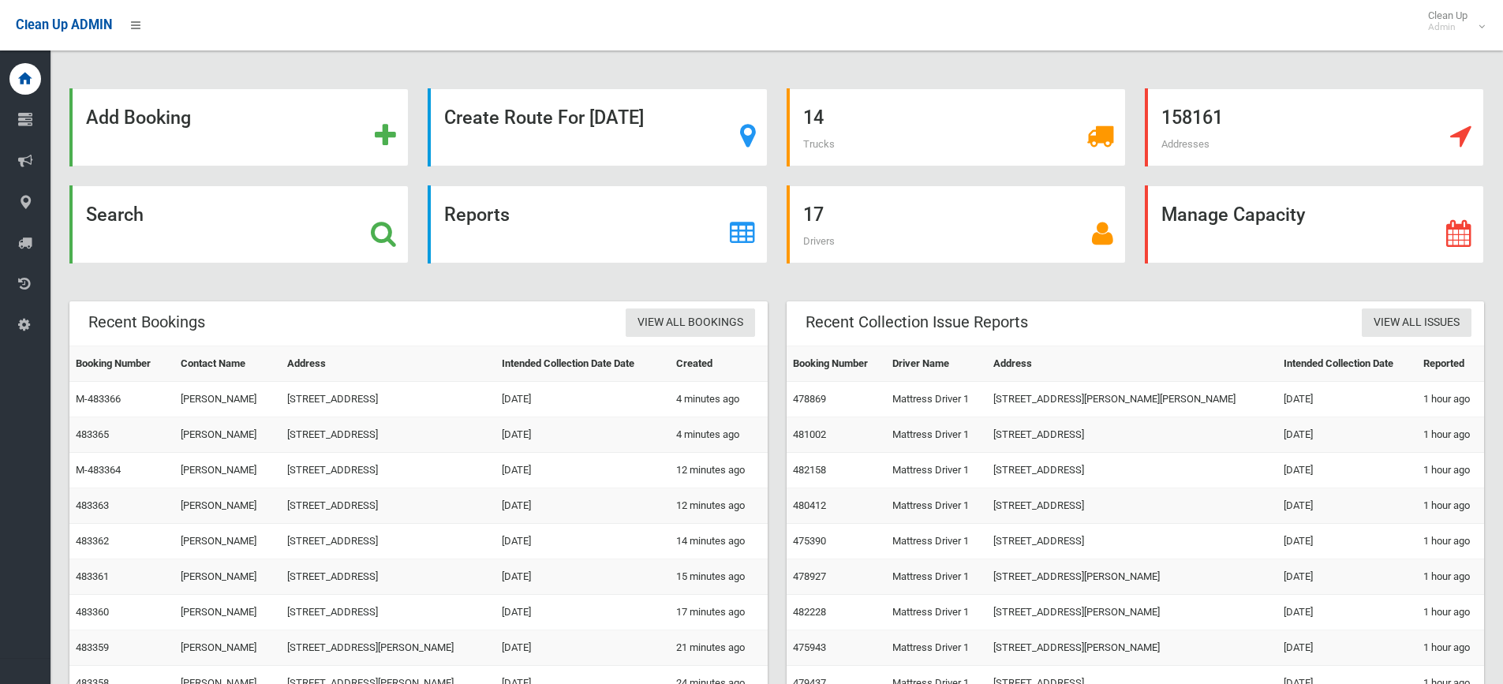  I want to click on a: Add Booking, so click(239, 127).